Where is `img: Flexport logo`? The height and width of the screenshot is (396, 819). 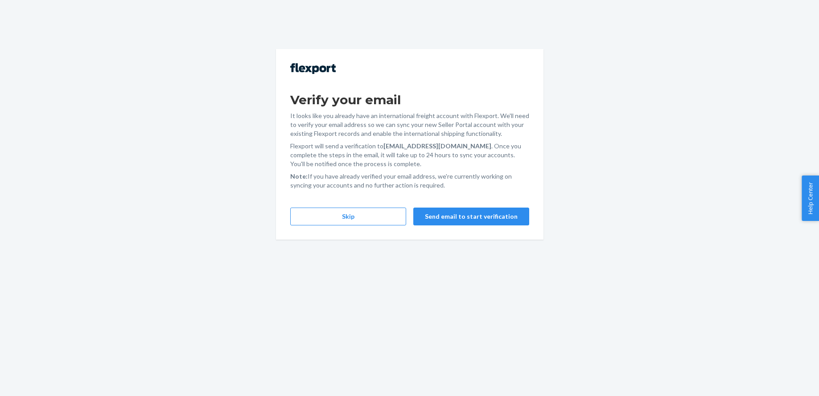 img: Flexport logo is located at coordinates (313, 69).